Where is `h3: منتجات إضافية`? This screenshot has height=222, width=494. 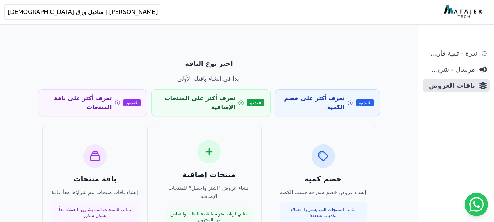 h3: منتجات إضافية is located at coordinates (209, 174).